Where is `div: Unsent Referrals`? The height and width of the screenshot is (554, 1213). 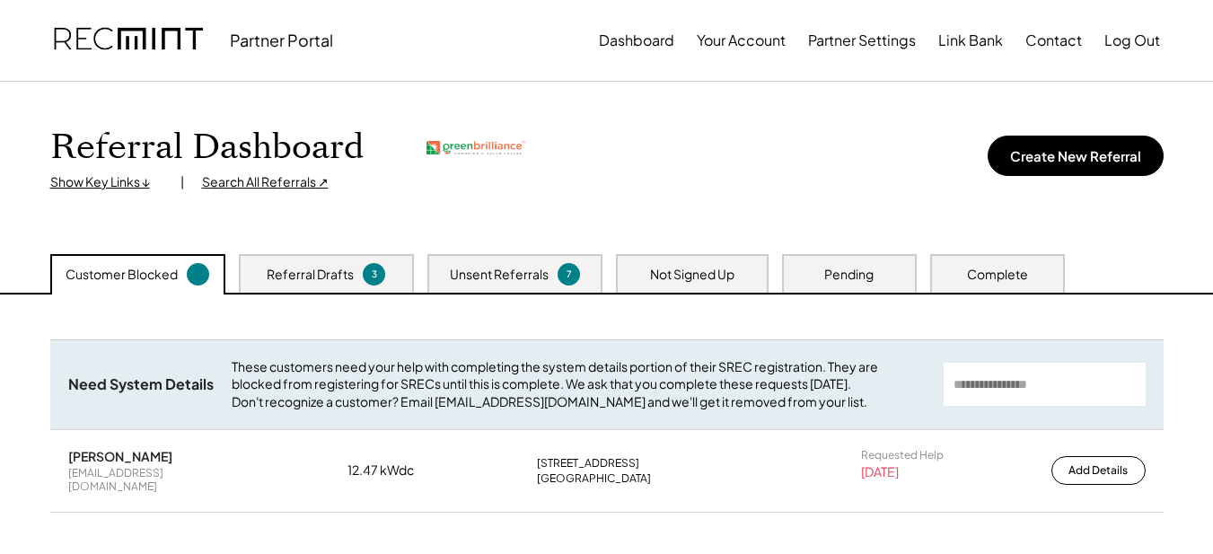 div: Unsent Referrals is located at coordinates (499, 275).